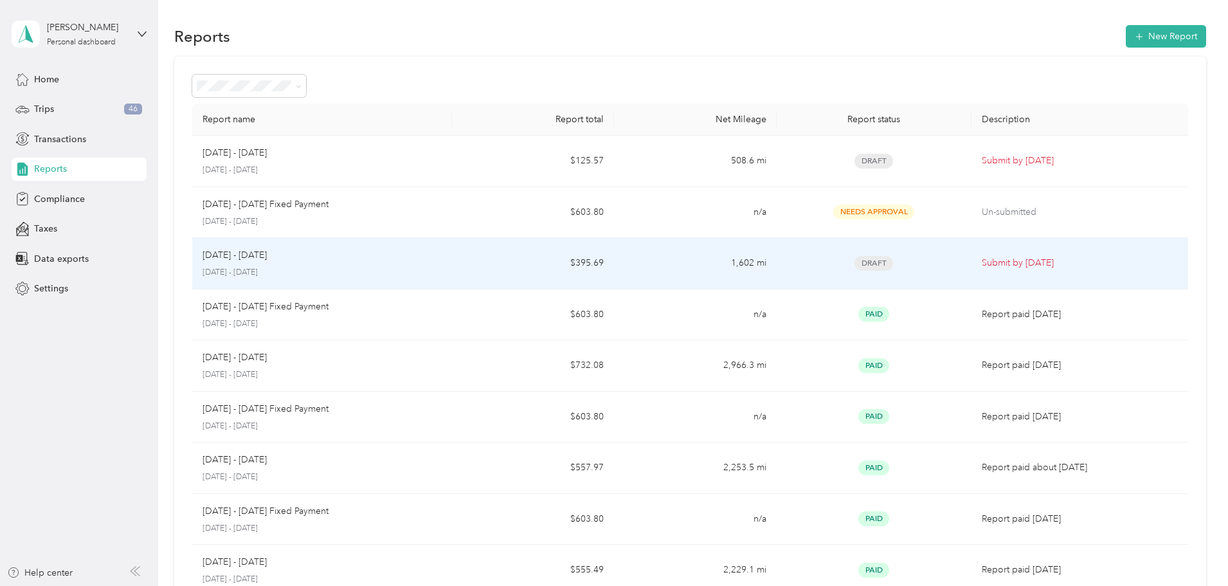 Image resolution: width=1228 pixels, height=586 pixels. I want to click on div: Help center, so click(40, 572).